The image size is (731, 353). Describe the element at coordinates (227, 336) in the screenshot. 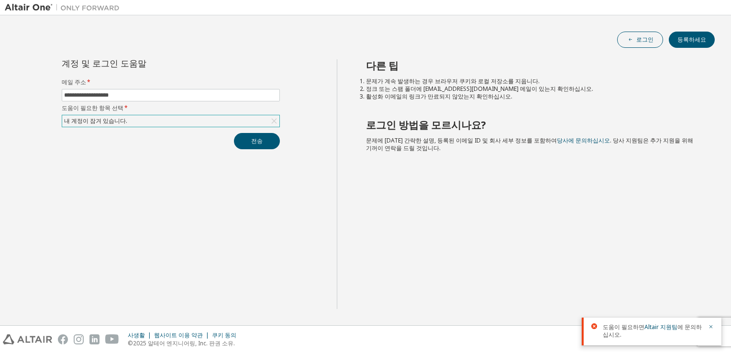

I see `div: 쿠키 동의` at that location.